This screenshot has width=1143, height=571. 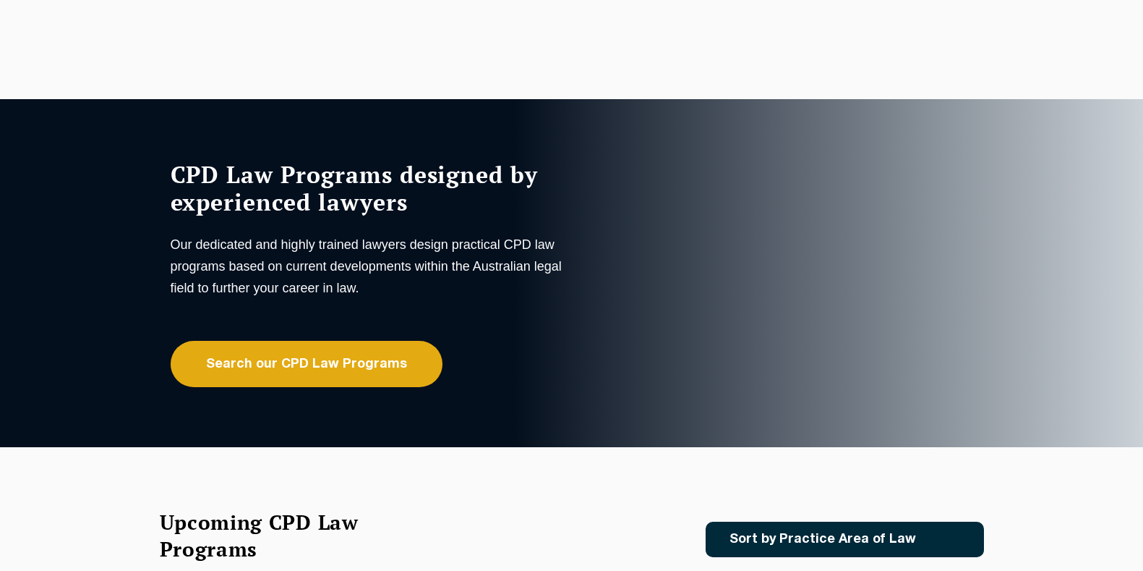 I want to click on h1: CPD Law Programs designed by experienced lawyers, so click(x=370, y=188).